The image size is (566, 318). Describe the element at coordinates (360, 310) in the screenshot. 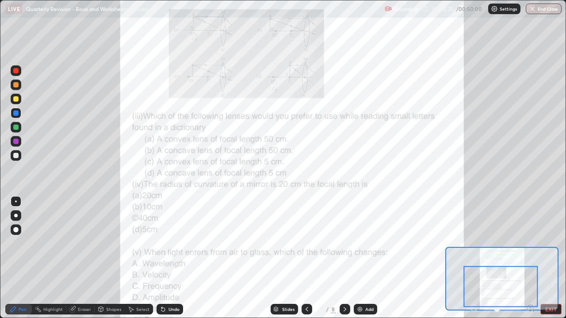

I see `img: add-slide-button` at that location.